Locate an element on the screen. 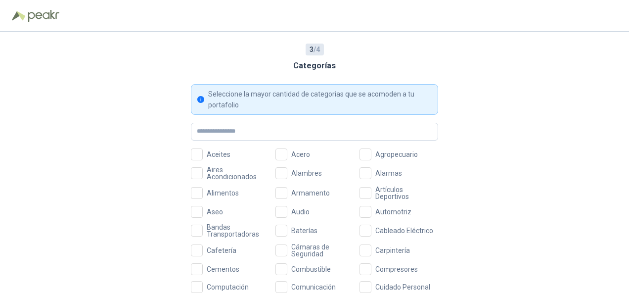  span: Cementos is located at coordinates (223, 269).